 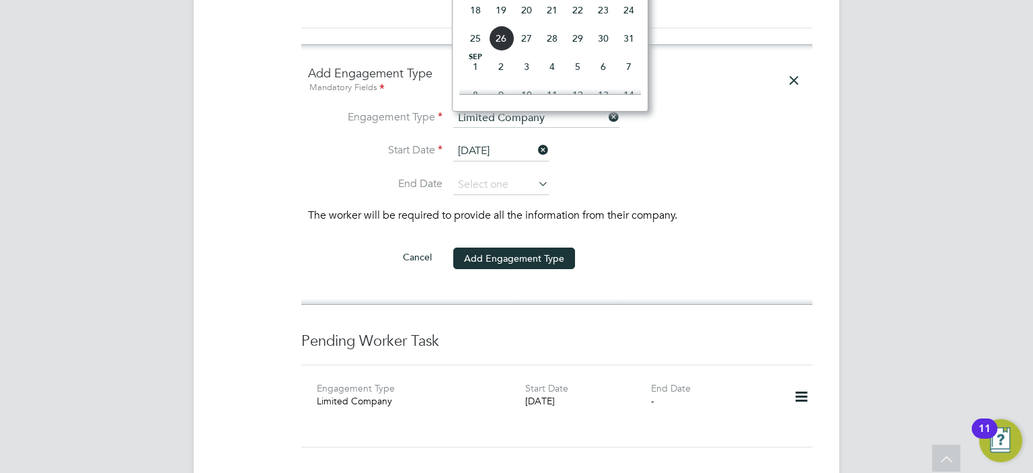 What do you see at coordinates (476, 95) in the screenshot?
I see `span: 8` at bounding box center [476, 95].